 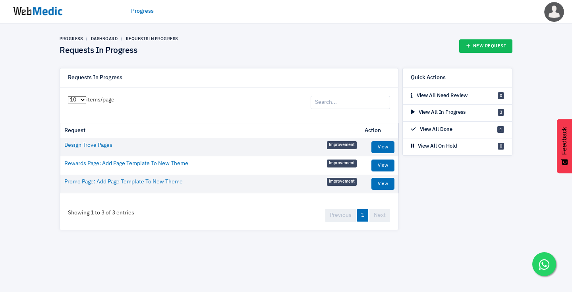 I want to click on h4: Requests In Progress, so click(x=119, y=51).